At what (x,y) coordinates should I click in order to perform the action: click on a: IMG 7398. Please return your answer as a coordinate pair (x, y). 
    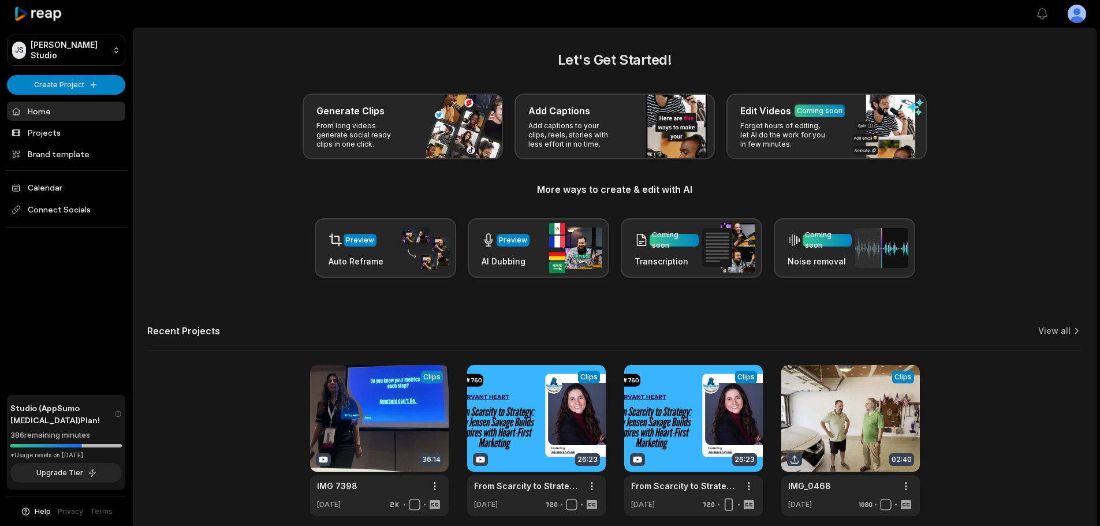
    Looking at the image, I should click on (337, 486).